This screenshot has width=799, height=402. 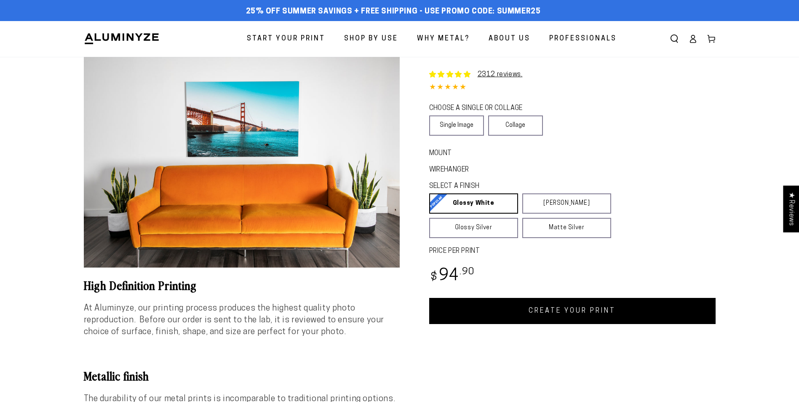 What do you see at coordinates (442, 170) in the screenshot?
I see `legend: WireHanger` at bounding box center [442, 170].